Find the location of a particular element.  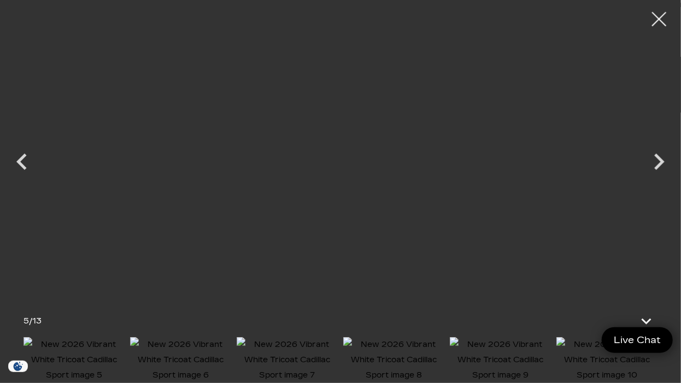

img: New 2026 Vibrant White Tricoat Cadillac Sport image 7 is located at coordinates (287, 360).